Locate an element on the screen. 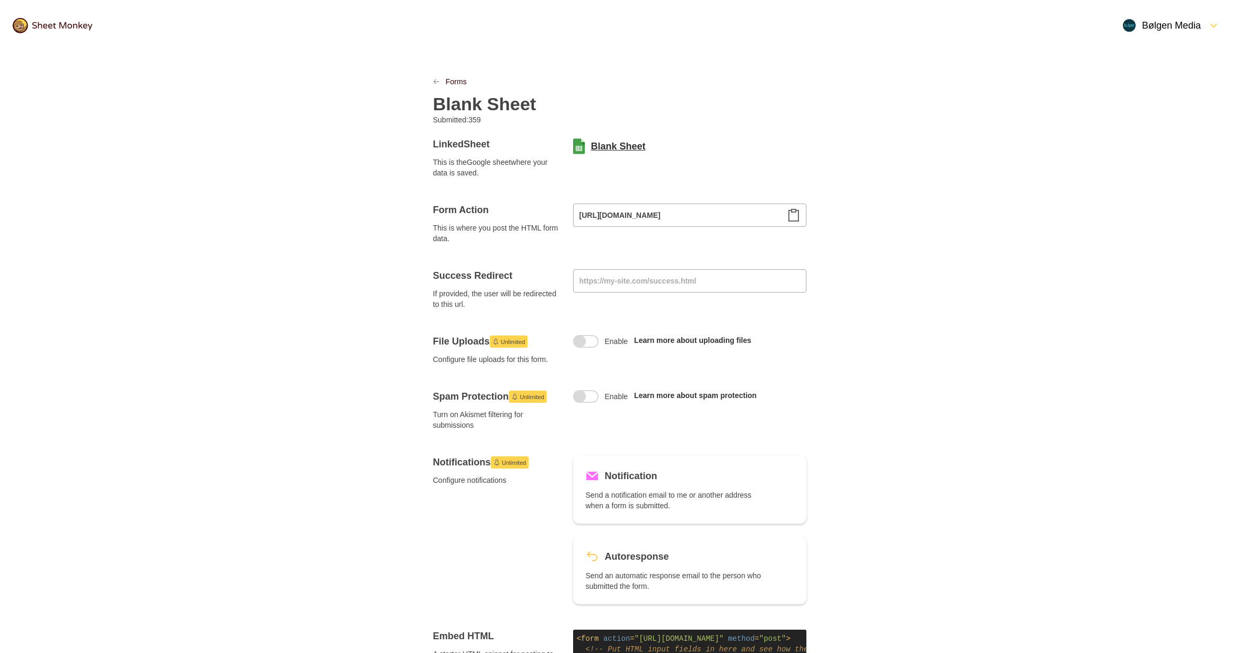 This screenshot has width=1239, height=653. span: action is located at coordinates (617, 639).